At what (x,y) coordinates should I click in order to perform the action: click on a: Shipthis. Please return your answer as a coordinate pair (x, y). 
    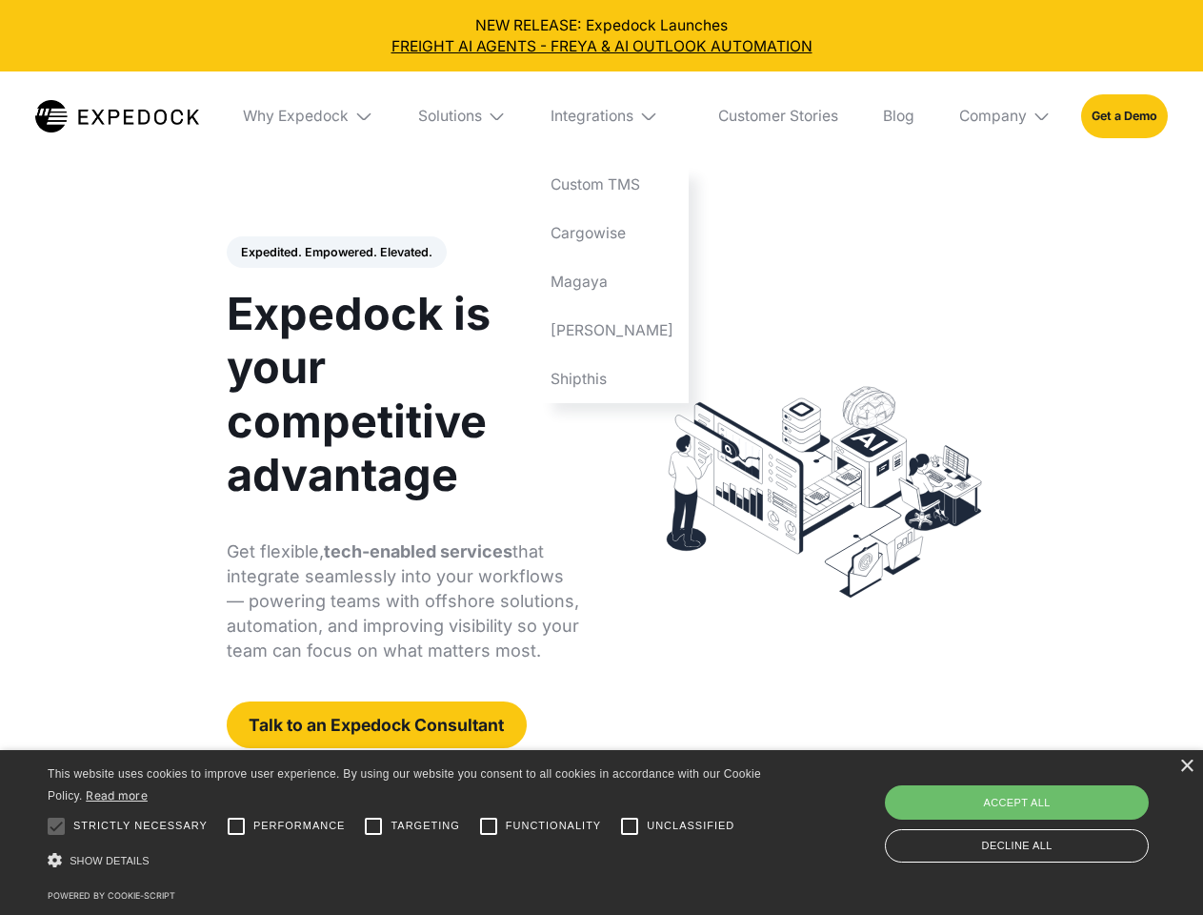
    Looking at the image, I should click on (613, 378).